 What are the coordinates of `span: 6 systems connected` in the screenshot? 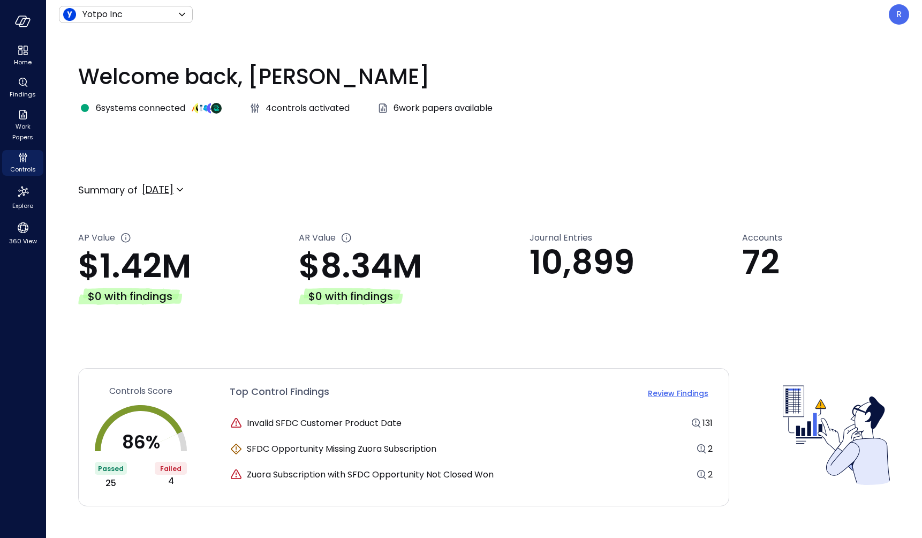 It's located at (140, 108).